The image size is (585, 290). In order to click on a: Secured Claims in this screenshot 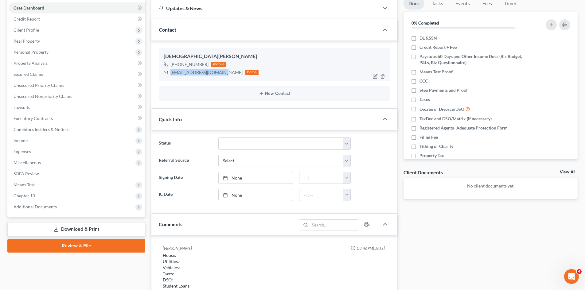, I will do `click(77, 74)`.